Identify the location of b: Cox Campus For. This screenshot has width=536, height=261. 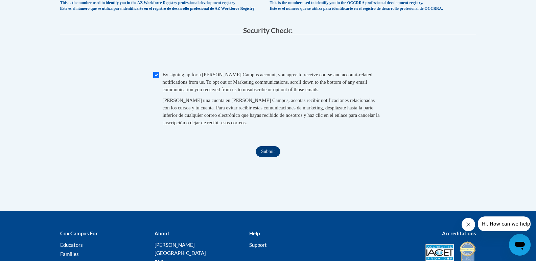
(79, 234).